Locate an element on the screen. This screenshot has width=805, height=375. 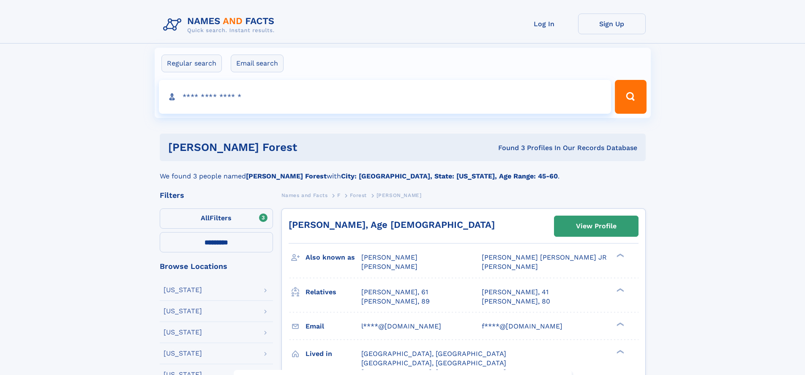
input: search input is located at coordinates (385, 97).